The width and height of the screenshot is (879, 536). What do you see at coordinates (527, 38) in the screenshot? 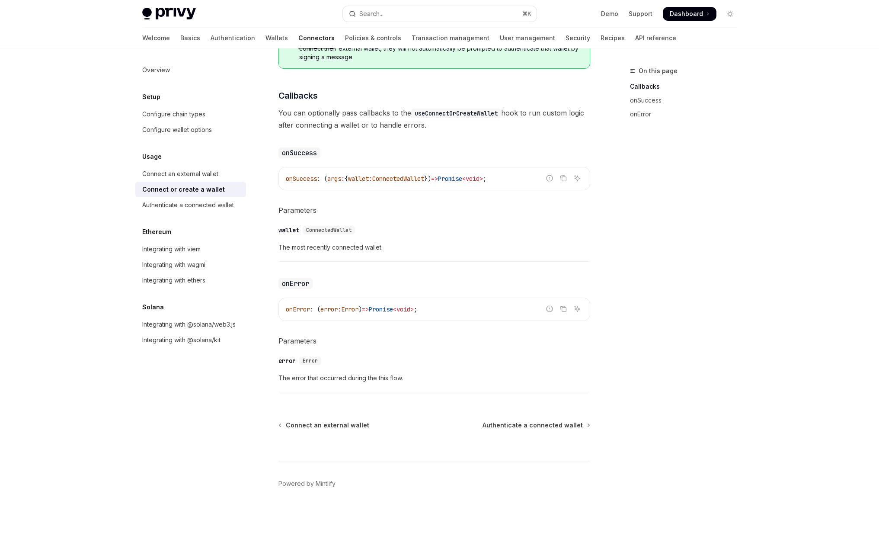
I see `a: User management` at bounding box center [527, 38].